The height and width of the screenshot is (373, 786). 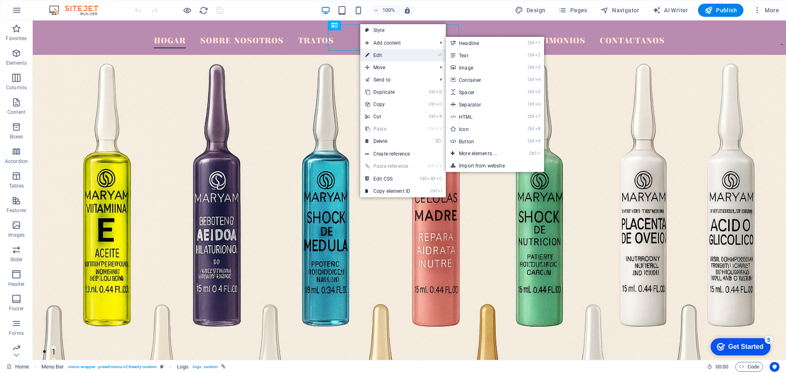 What do you see at coordinates (480, 43) in the screenshot?
I see `a: Ctrl1Headline` at bounding box center [480, 43].